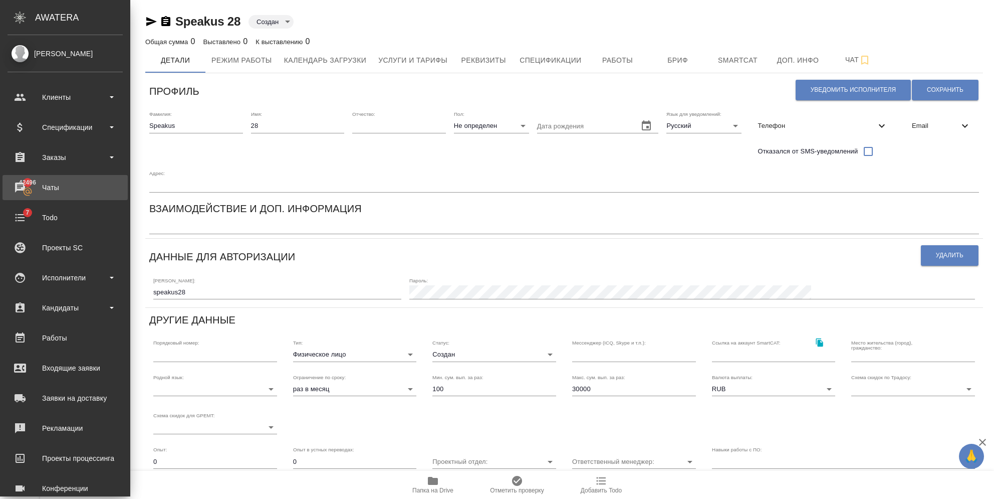 This screenshot has width=994, height=499. What do you see at coordinates (945, 90) in the screenshot?
I see `button: Сохранить` at bounding box center [945, 90].